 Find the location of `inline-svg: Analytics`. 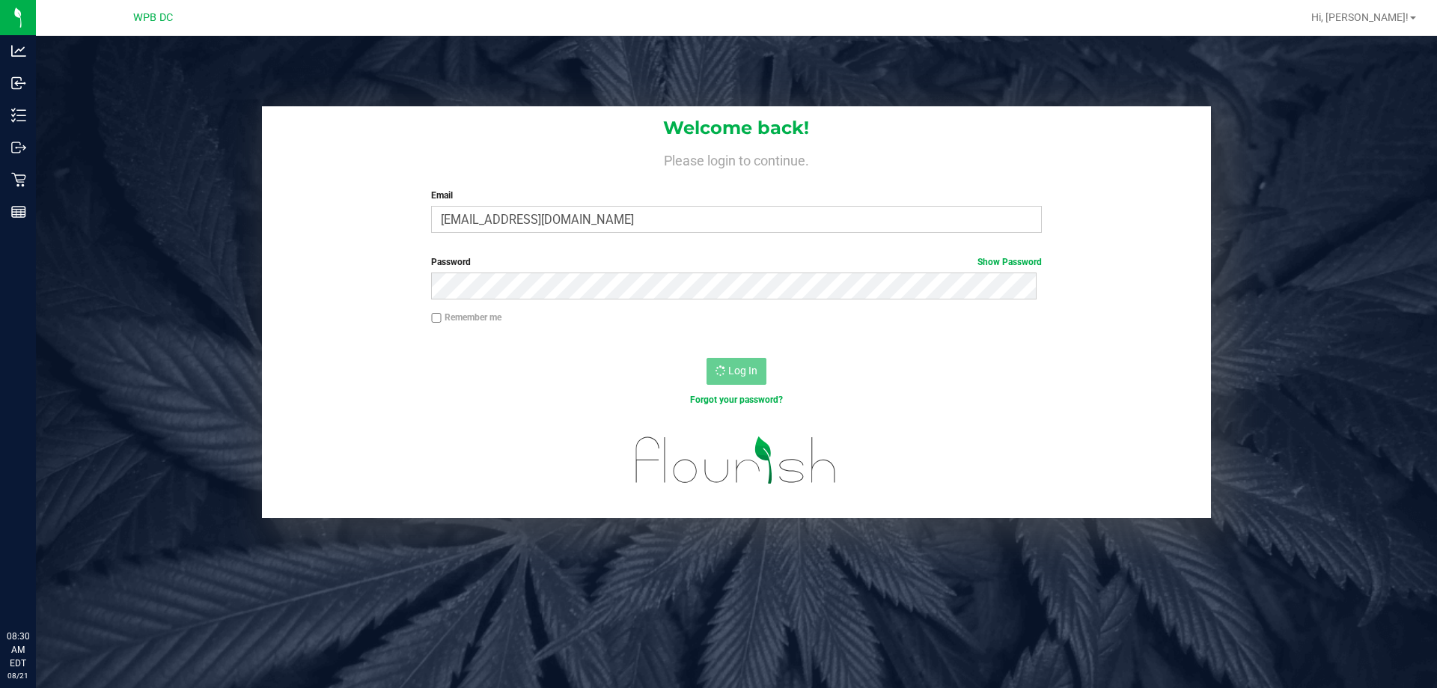

inline-svg: Analytics is located at coordinates (19, 51).